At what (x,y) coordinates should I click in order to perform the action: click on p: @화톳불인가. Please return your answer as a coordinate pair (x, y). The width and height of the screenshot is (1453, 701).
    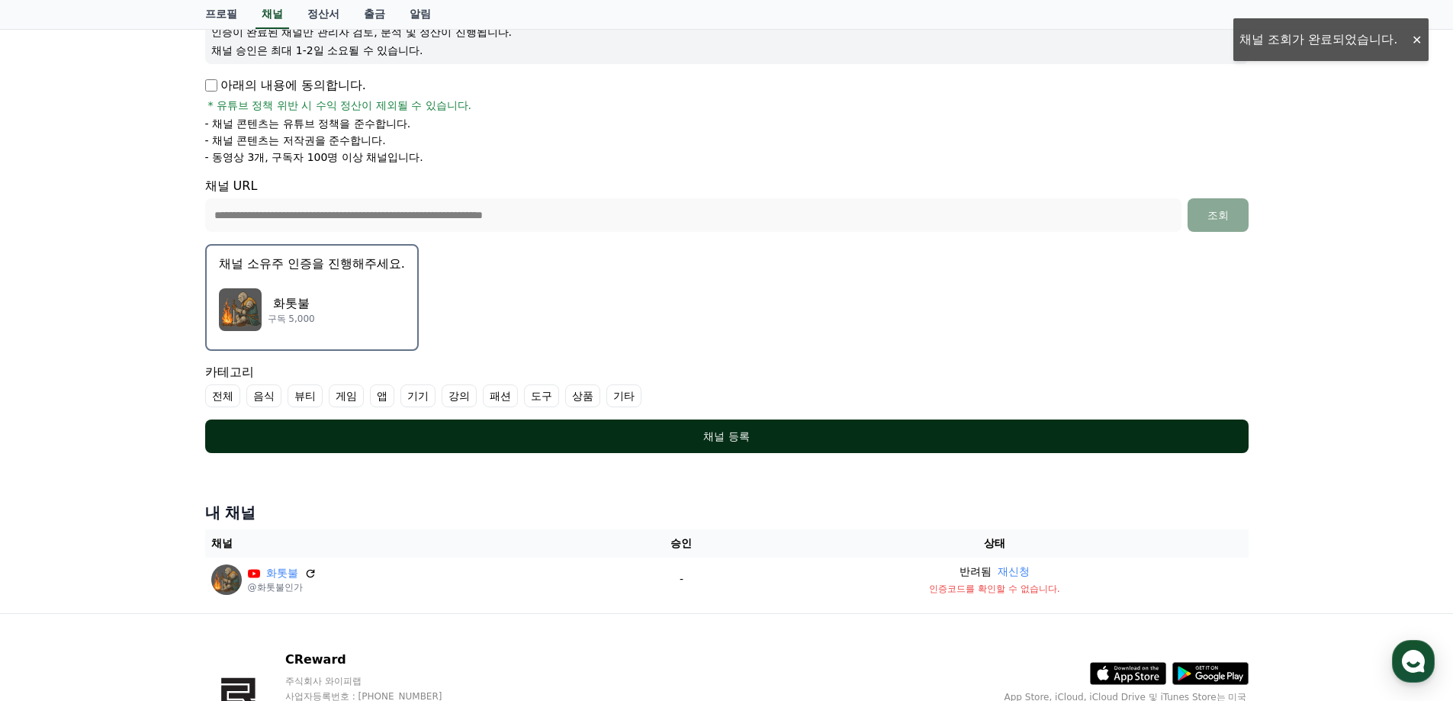
    Looking at the image, I should click on (282, 587).